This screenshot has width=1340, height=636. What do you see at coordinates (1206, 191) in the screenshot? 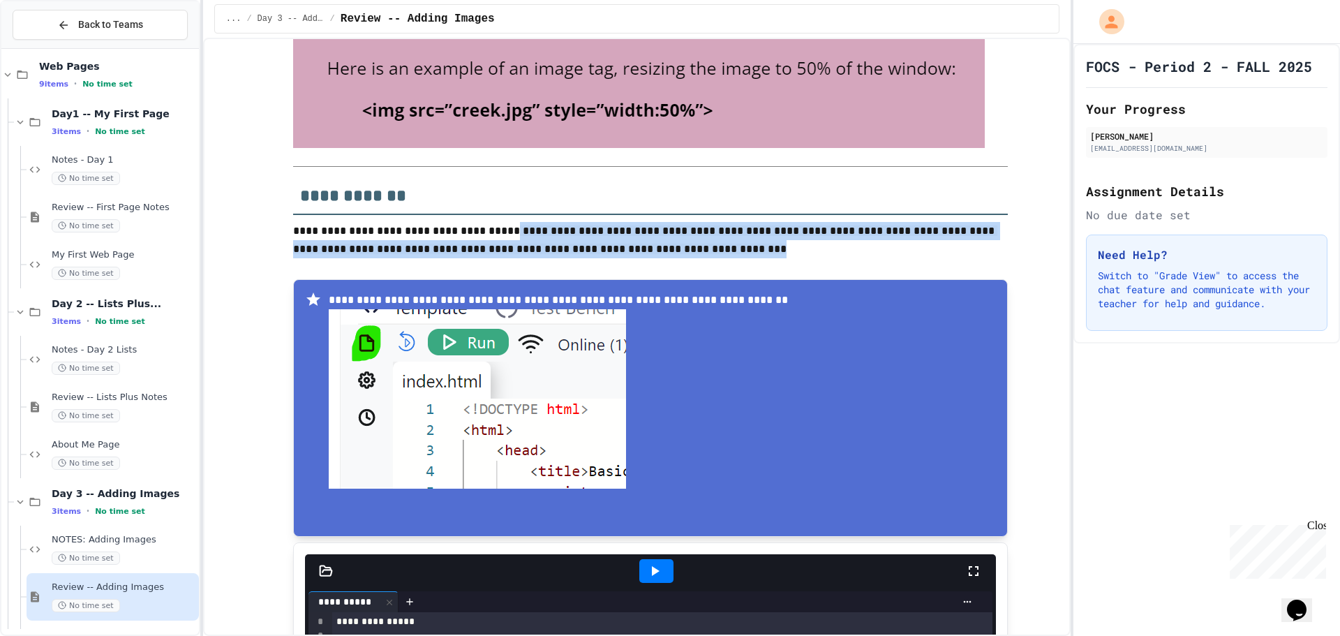
I see `h2: Assignment Details` at bounding box center [1206, 191].